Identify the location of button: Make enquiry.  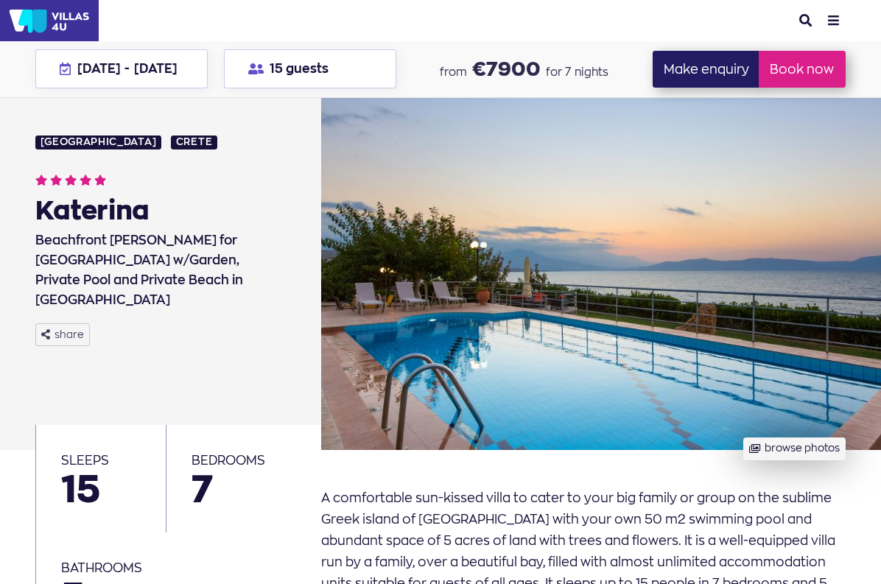
(707, 69).